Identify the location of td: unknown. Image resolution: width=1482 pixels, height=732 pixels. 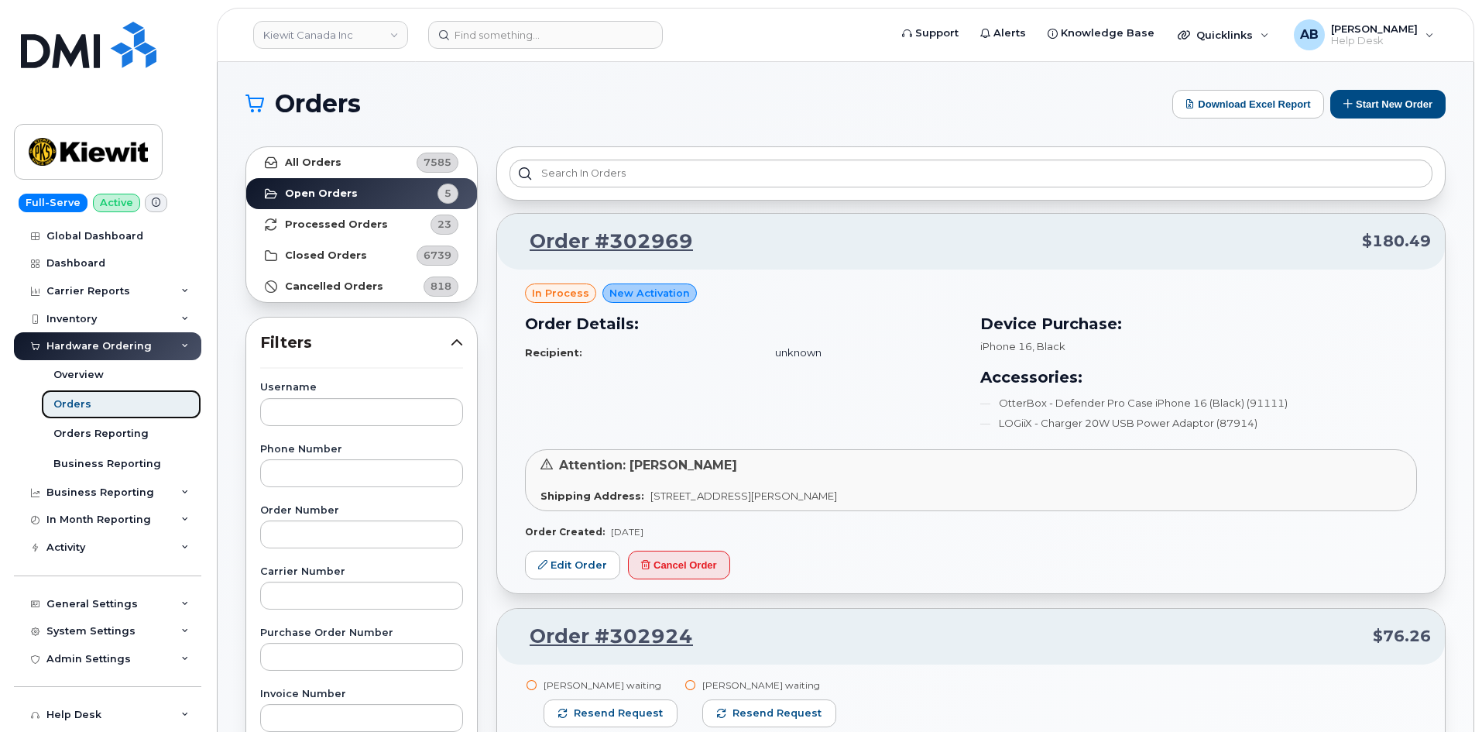
(861, 352).